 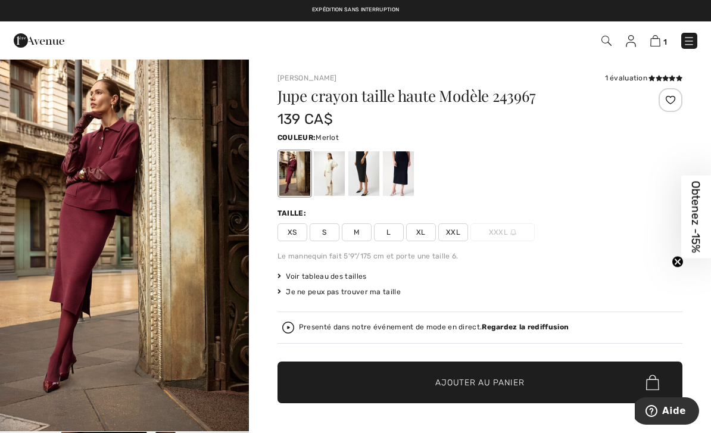 I want to click on img: Regardez la rediffusion, so click(x=288, y=328).